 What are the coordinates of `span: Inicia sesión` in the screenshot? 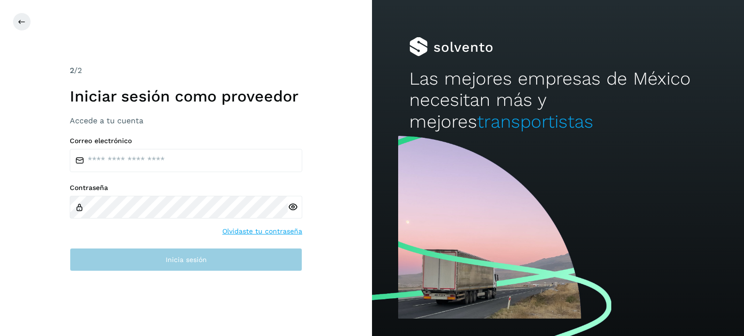 It's located at (186, 260).